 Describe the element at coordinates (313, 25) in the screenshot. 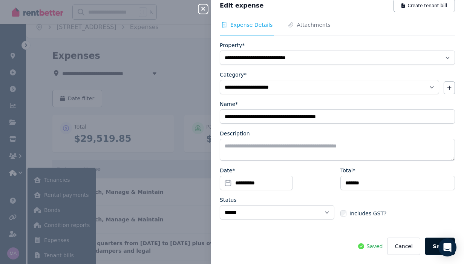

I see `span: Attachments` at that location.